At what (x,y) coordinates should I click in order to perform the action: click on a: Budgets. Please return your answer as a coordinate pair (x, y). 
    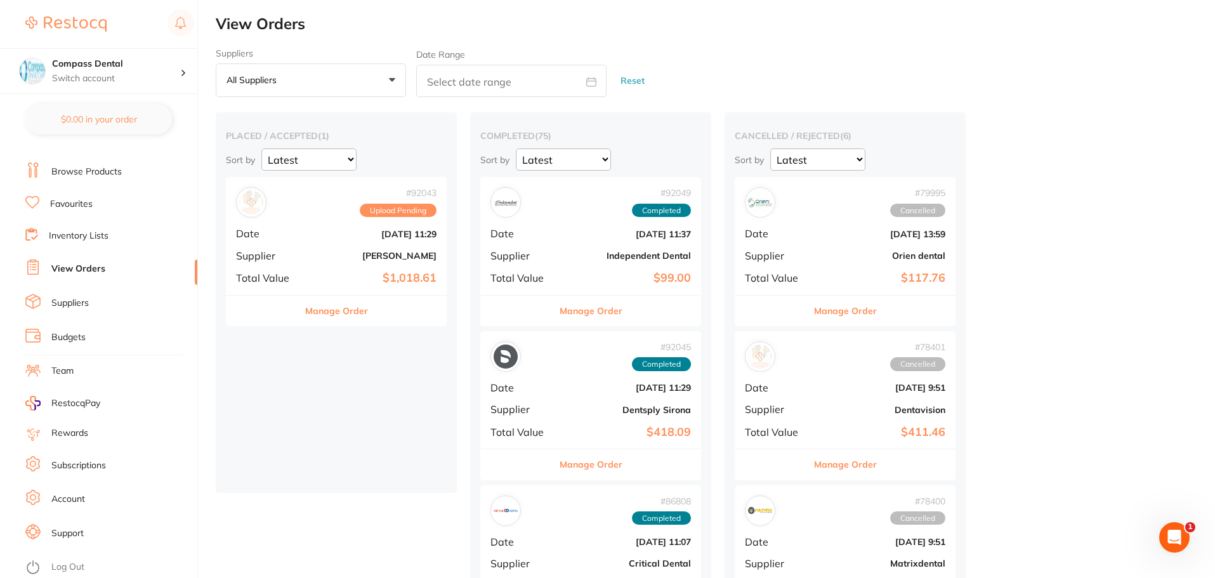
    Looking at the image, I should click on (69, 338).